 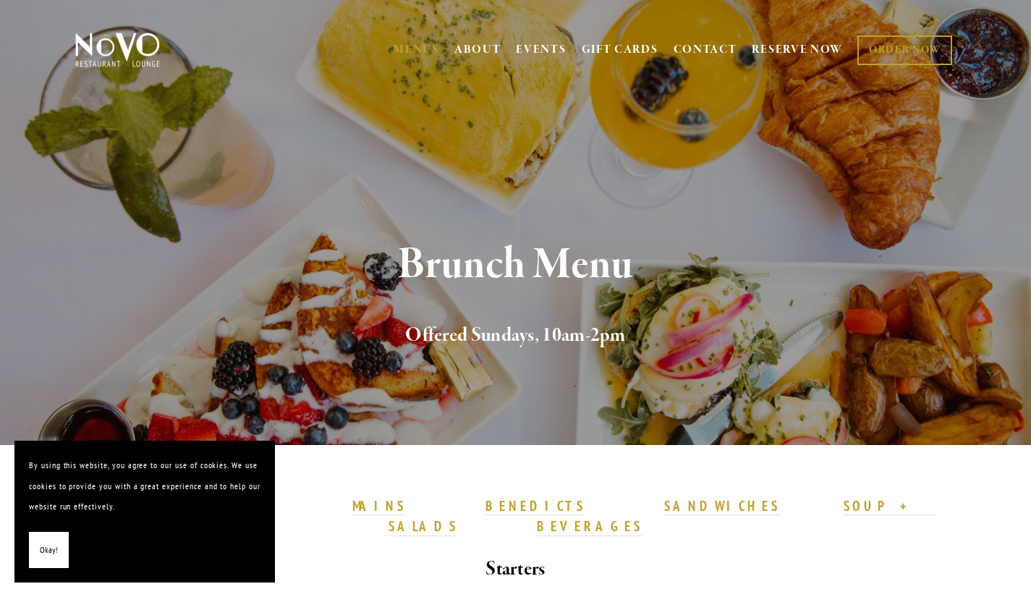 What do you see at coordinates (117, 50) in the screenshot?
I see `img: Novo Restaurant &amp; Lounge` at bounding box center [117, 50].